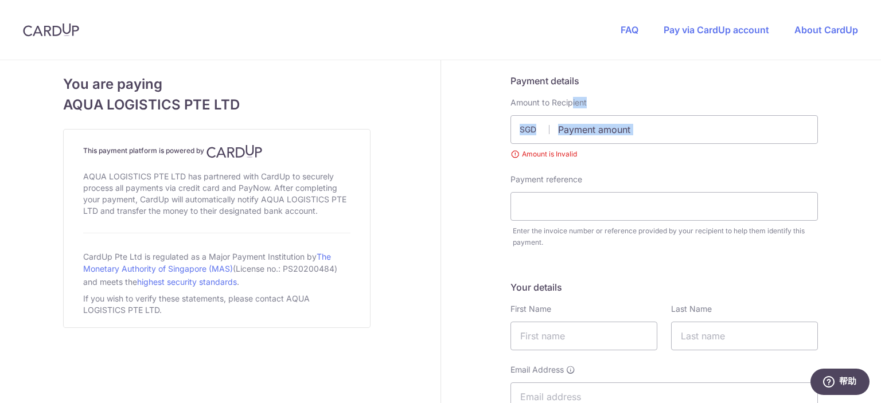 Image resolution: width=881 pixels, height=403 pixels. What do you see at coordinates (217, 269) in the screenshot?
I see `div: CardUp Pte Ltd is regulated as a Major Payment Institution by (License no.: PS20200484) and meets...` at bounding box center [217, 269].